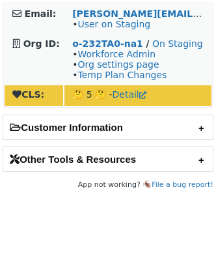 The height and width of the screenshot is (267, 216). What do you see at coordinates (42, 44) in the screenshot?
I see `strong: Org ID:` at bounding box center [42, 44].